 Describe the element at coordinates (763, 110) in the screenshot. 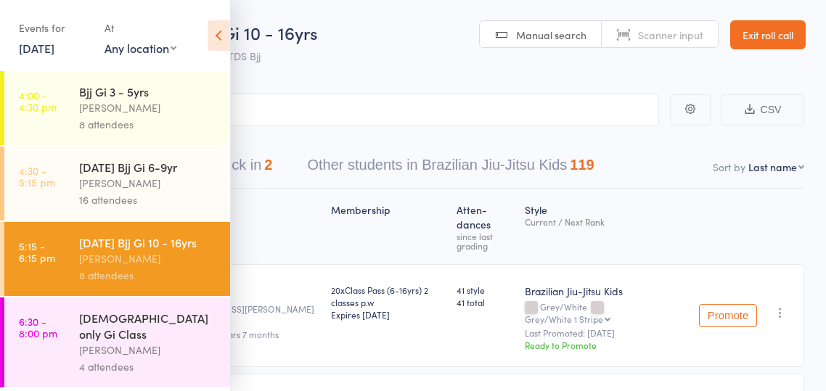

I see `button: CSV` at that location.